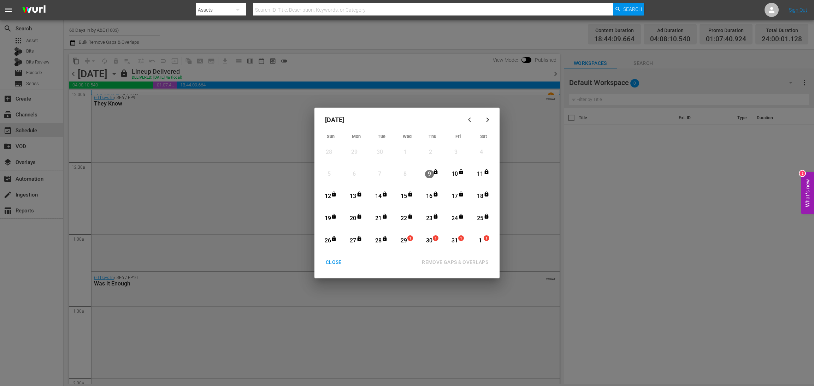  Describe the element at coordinates (455, 241) in the screenshot. I see `div: 31` at that location.